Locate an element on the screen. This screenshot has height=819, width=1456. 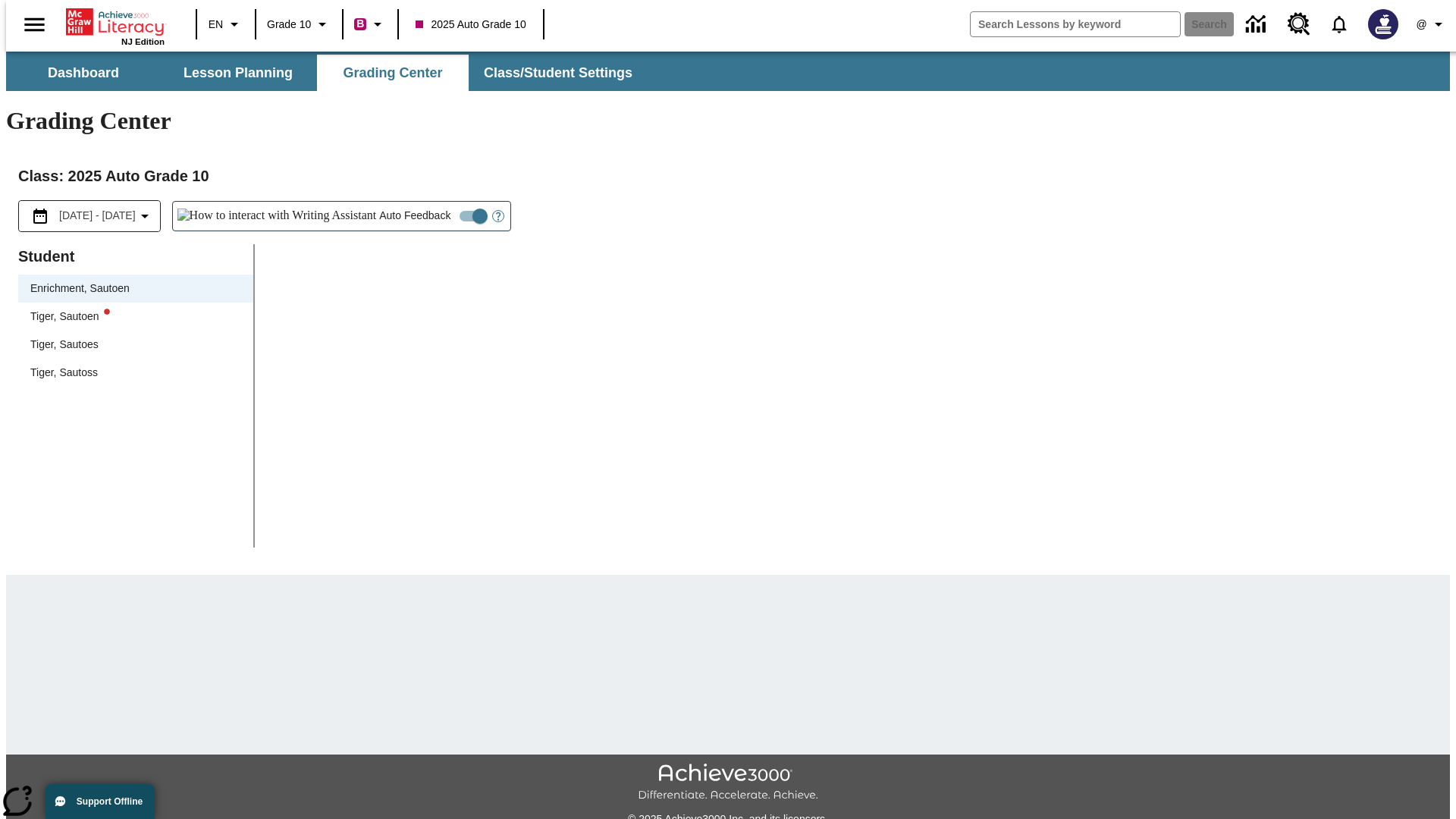
button: Dashboard is located at coordinates (84, 73).